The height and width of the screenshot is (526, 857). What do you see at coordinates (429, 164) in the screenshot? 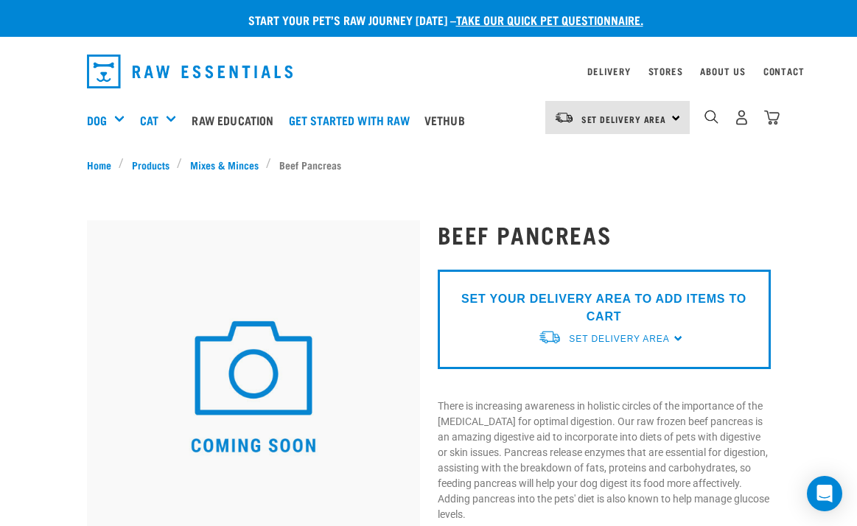
I see `nav: breadcrumbs` at bounding box center [429, 164].